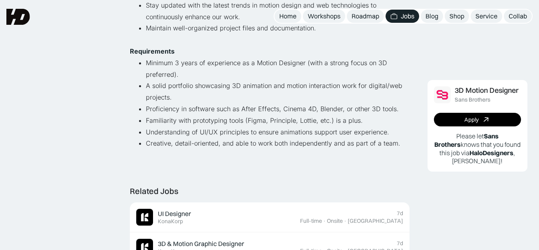  Describe the element at coordinates (403, 16) in the screenshot. I see `a: Jobs` at that location.